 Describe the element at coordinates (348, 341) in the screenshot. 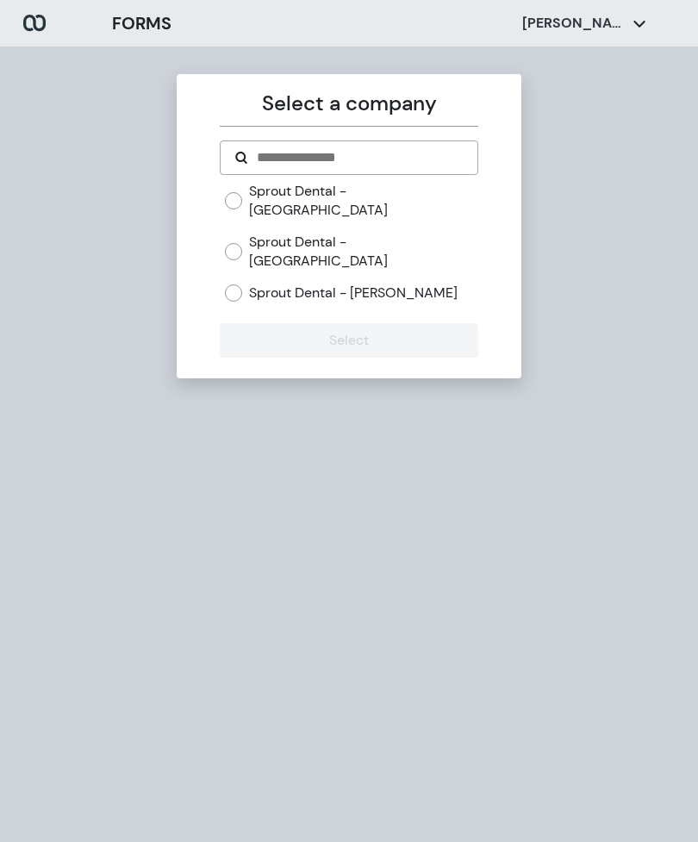

I see `button: Select` at that location.